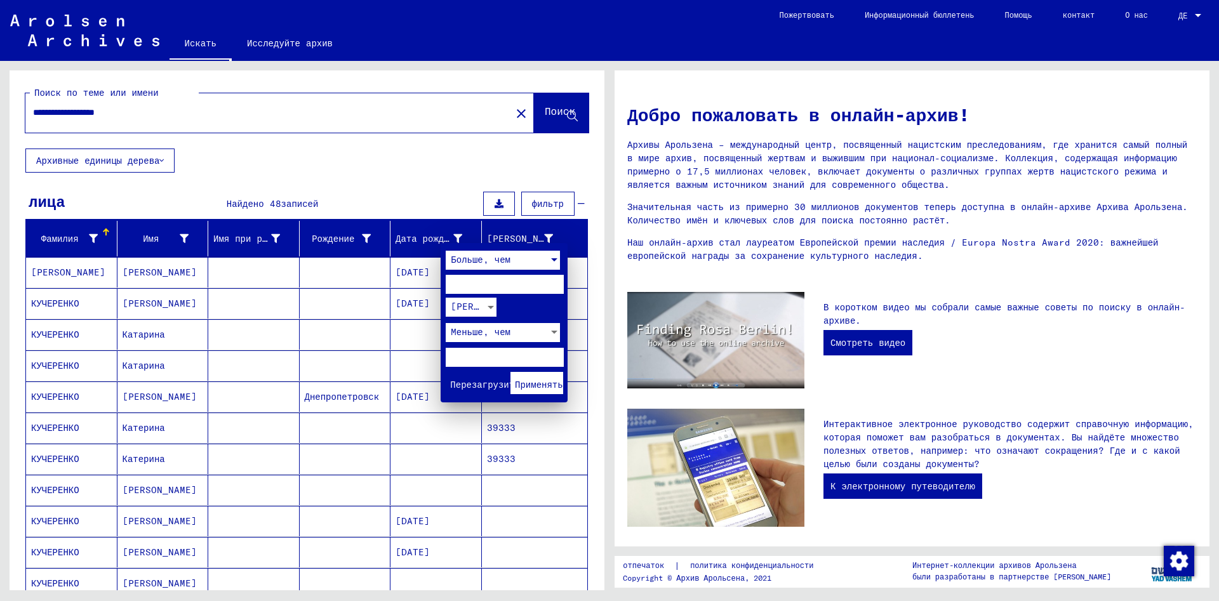 The width and height of the screenshot is (1219, 601). What do you see at coordinates (481, 332) in the screenshot?
I see `font: Меньше, чем` at bounding box center [481, 332].